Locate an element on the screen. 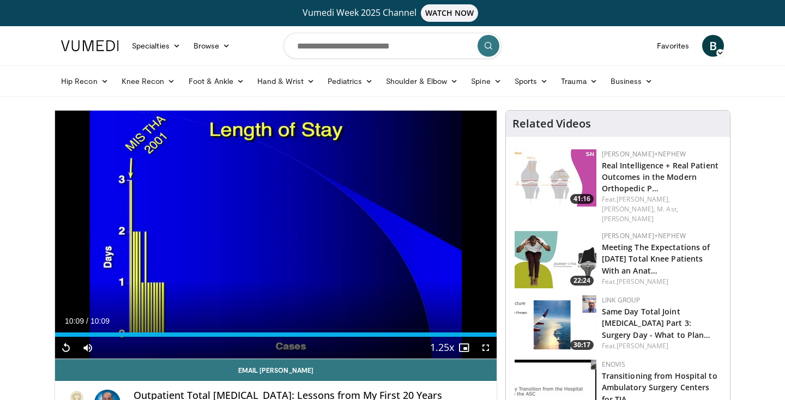 Image resolution: width=785 pixels, height=400 pixels. a: Browse is located at coordinates (212, 46).